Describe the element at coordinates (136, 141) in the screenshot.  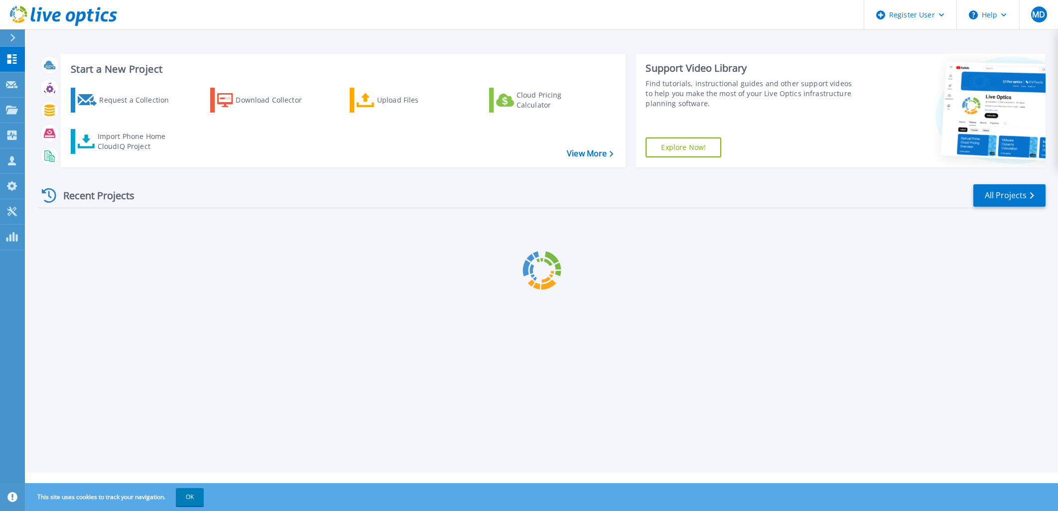
I see `div: Import Phone Home CloudIQ Project` at that location.